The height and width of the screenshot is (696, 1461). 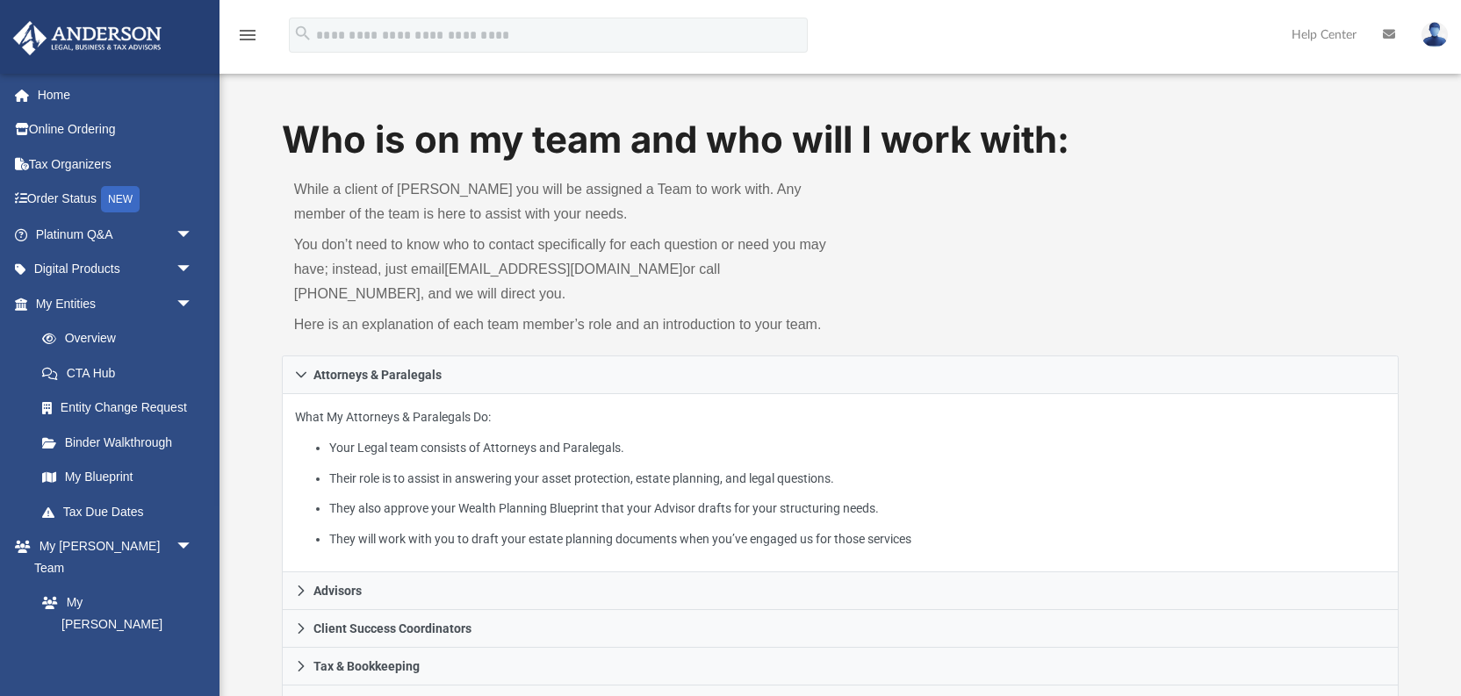 I want to click on i: menu, so click(x=248, y=35).